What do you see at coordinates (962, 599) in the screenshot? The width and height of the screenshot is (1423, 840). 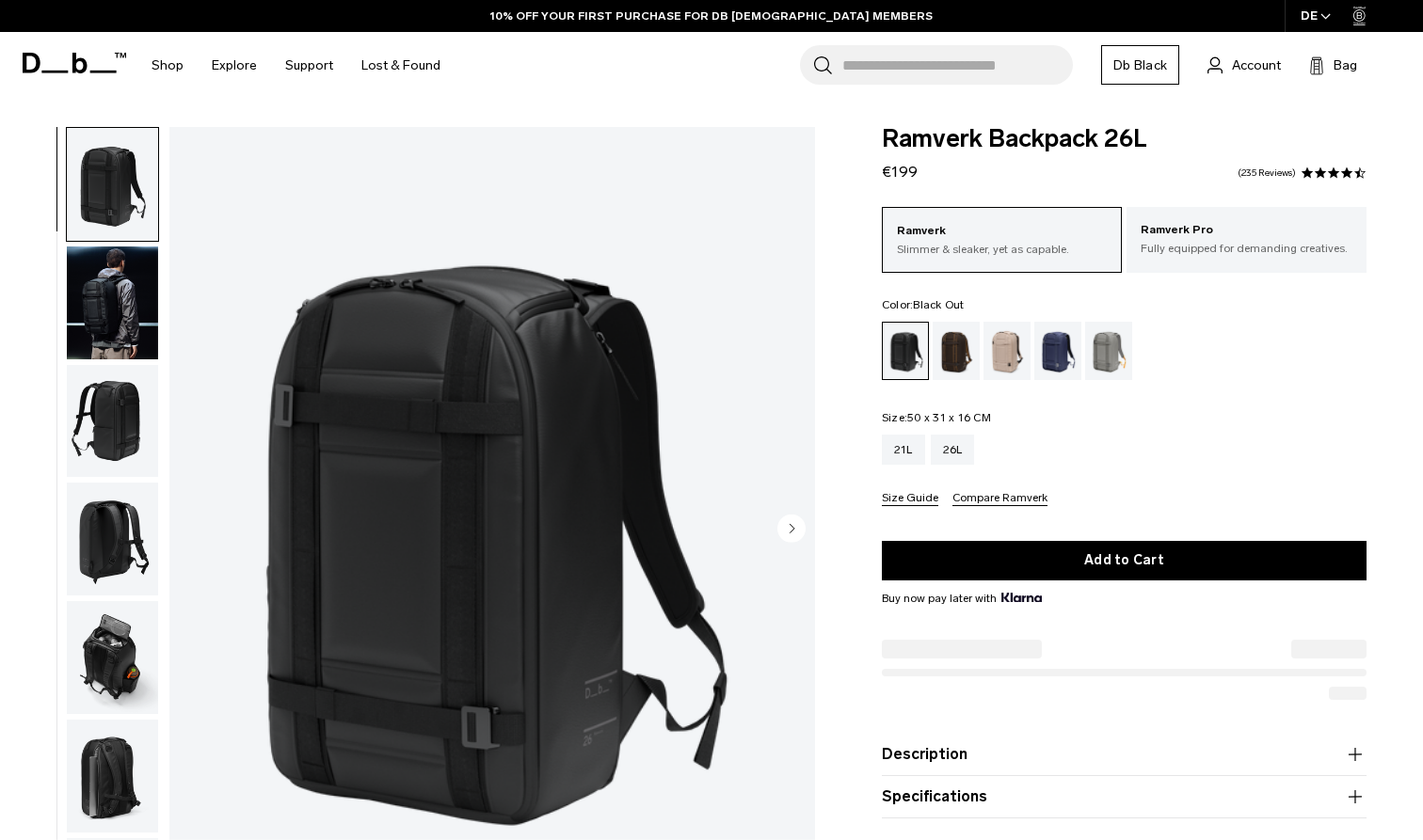 I see `span: Buy now pay later with` at bounding box center [962, 599].